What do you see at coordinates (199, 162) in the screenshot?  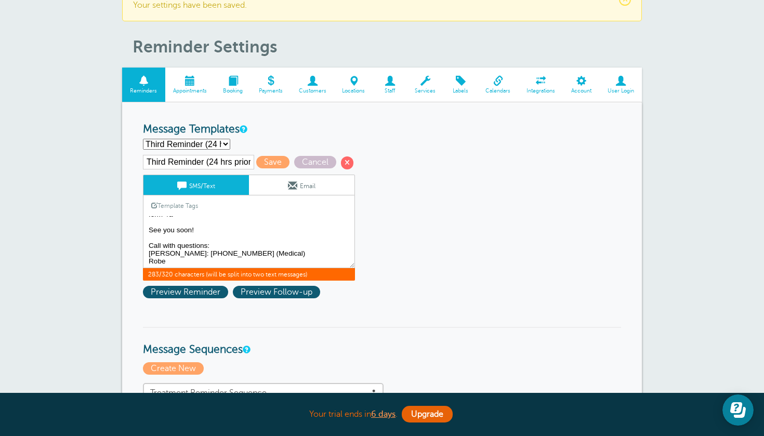 I see `input: Template Name` at bounding box center [199, 162].